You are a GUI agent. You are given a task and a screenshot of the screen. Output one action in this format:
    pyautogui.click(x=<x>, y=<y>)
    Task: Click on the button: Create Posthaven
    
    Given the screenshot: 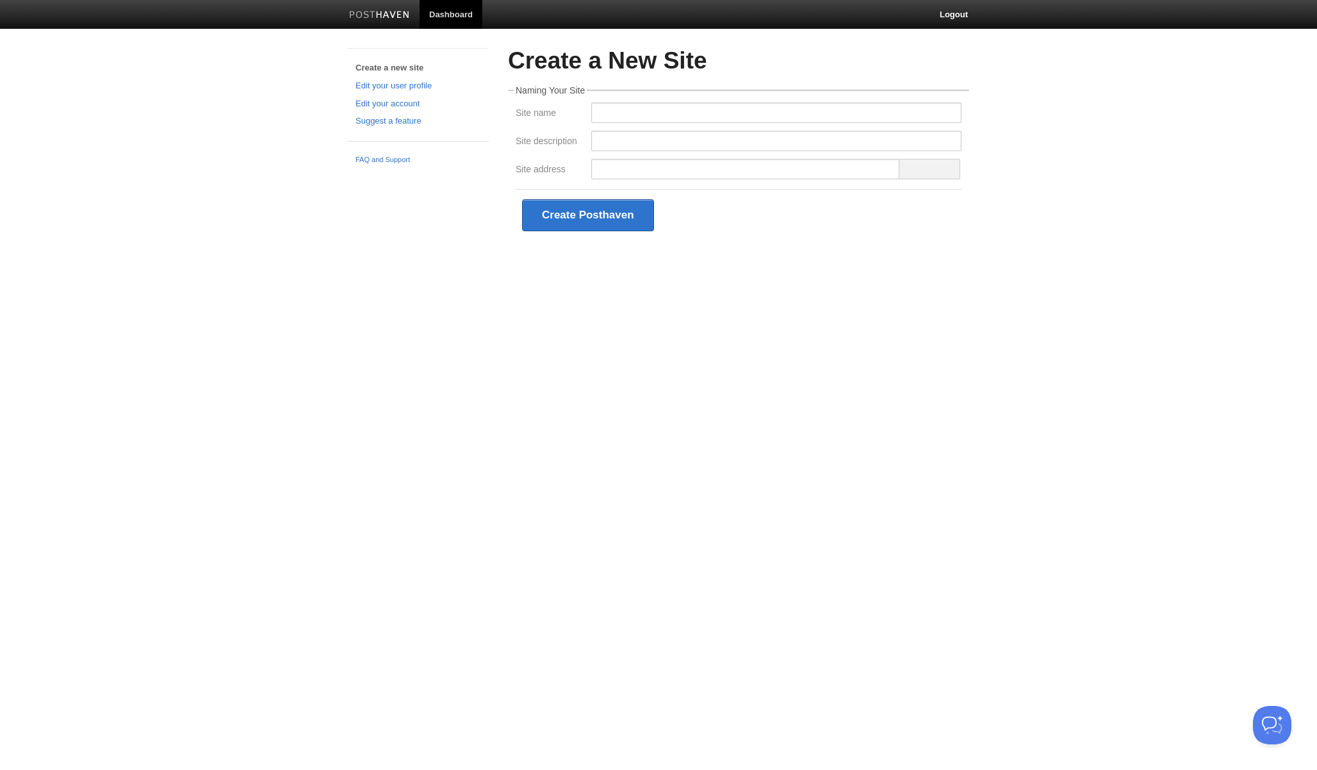 What is the action you would take?
    pyautogui.click(x=588, y=215)
    